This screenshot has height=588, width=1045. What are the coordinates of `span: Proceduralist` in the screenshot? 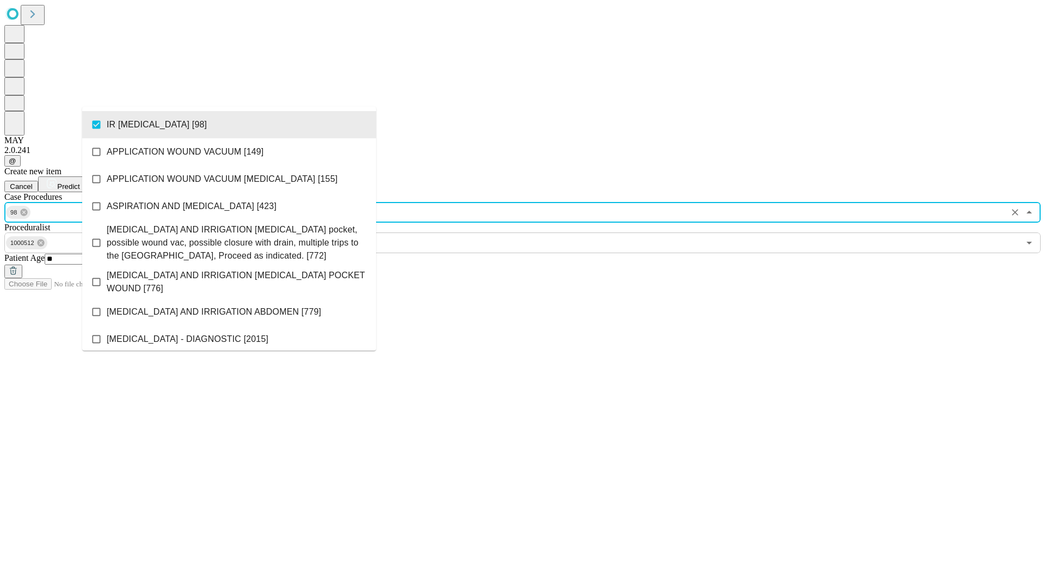 It's located at (27, 227).